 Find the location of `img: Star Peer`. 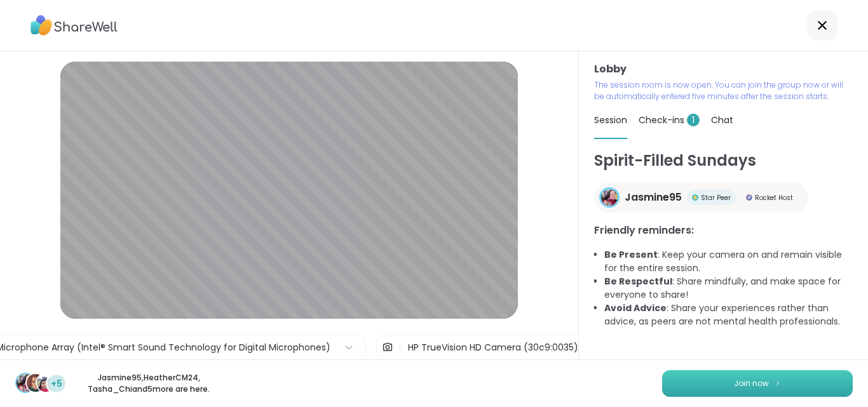

img: Star Peer is located at coordinates (695, 198).